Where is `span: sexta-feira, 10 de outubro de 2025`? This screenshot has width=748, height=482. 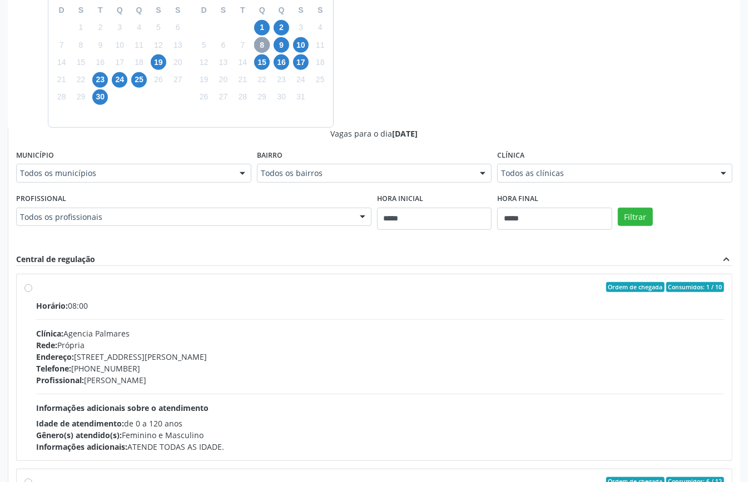
span: sexta-feira, 10 de outubro de 2025 is located at coordinates (301, 45).